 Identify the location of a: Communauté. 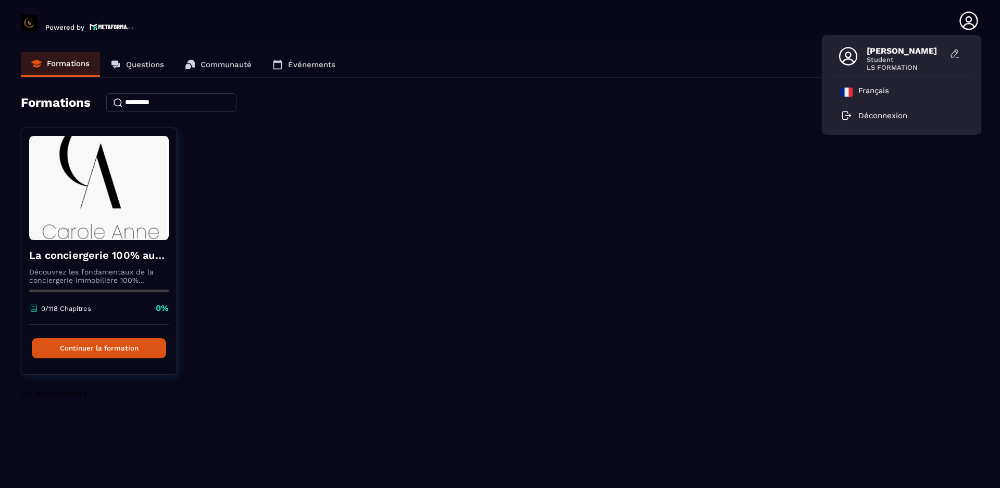
(218, 65).